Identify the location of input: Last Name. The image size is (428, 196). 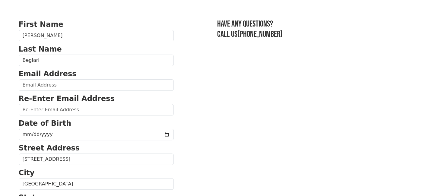
(96, 60).